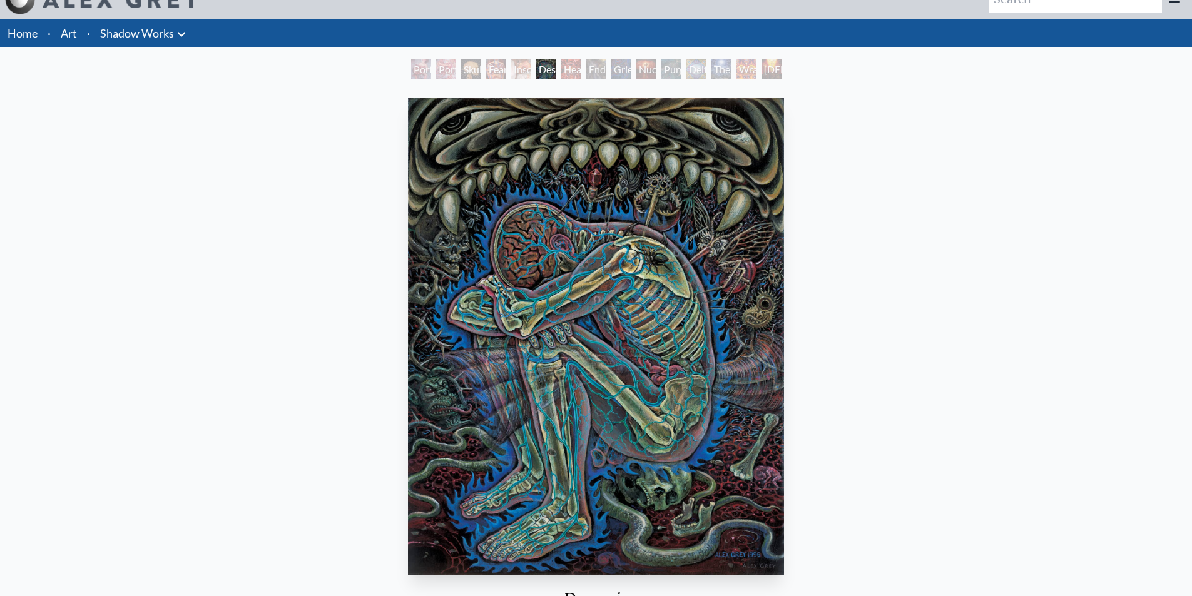  What do you see at coordinates (446, 69) in the screenshot?
I see `div: Portrait of an Artist 1` at bounding box center [446, 69].